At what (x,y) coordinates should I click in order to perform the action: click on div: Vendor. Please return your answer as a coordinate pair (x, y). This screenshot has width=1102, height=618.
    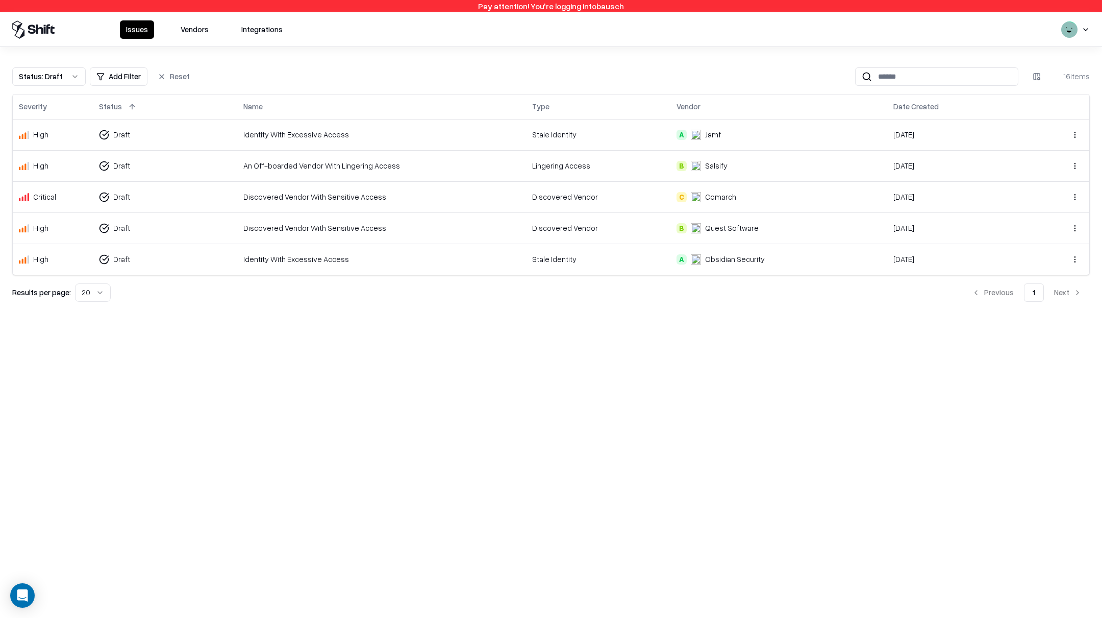
    Looking at the image, I should click on (688, 106).